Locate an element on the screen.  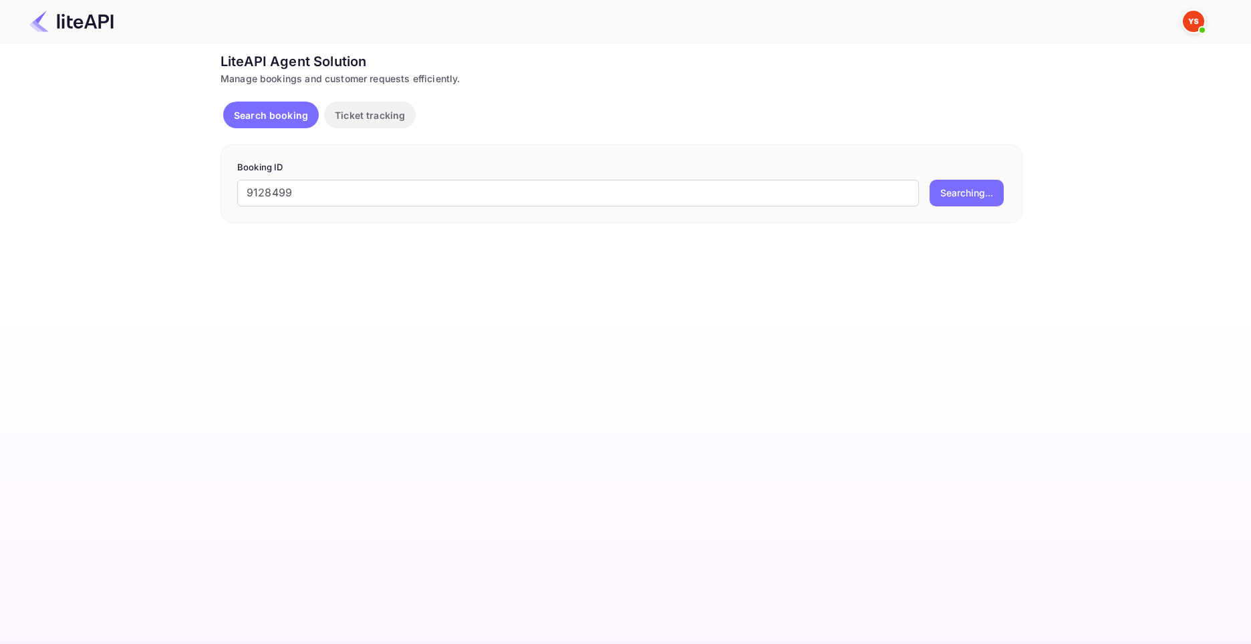
p: Booking ID is located at coordinates (622, 168).